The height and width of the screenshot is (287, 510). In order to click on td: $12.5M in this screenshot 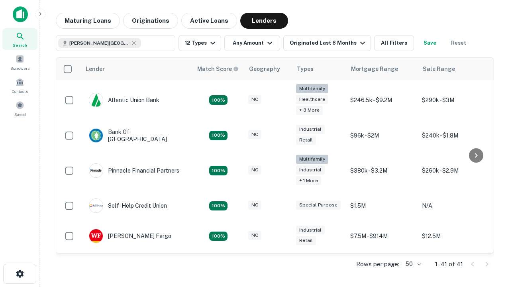, I will do `click(454, 236)`.